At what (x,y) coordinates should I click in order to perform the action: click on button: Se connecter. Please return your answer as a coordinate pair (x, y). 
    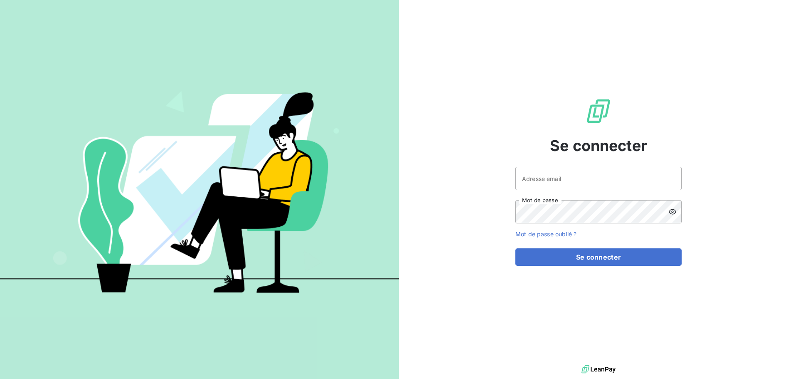
    Looking at the image, I should click on (599, 257).